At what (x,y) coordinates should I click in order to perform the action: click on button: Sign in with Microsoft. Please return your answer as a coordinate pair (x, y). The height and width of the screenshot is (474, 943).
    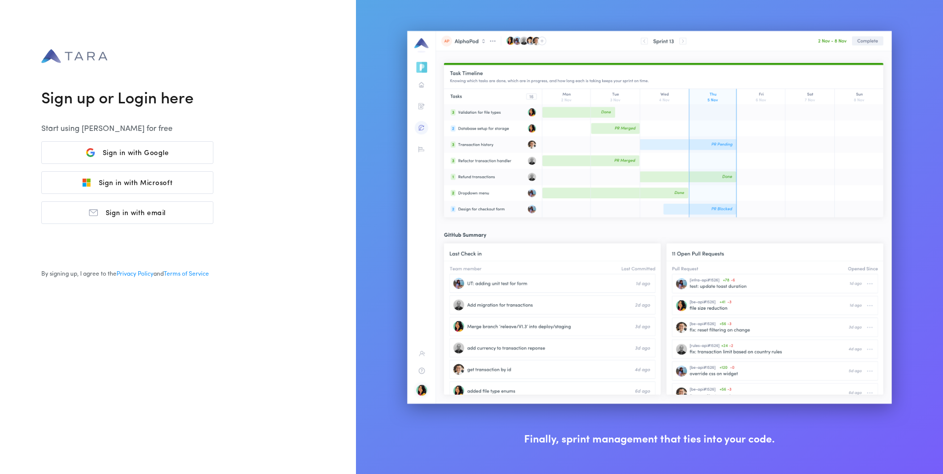
    Looking at the image, I should click on (127, 182).